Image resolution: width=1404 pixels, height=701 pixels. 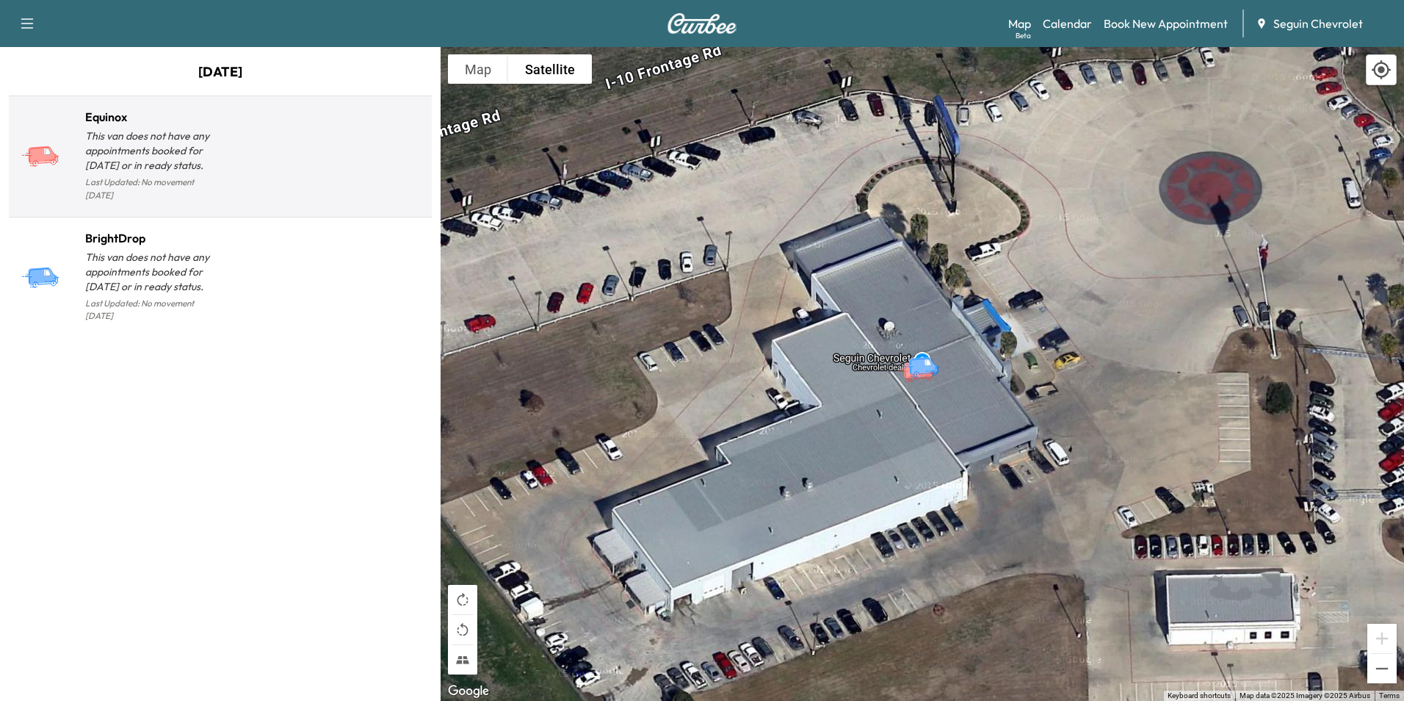 I want to click on a: MapBeta, so click(x=1019, y=24).